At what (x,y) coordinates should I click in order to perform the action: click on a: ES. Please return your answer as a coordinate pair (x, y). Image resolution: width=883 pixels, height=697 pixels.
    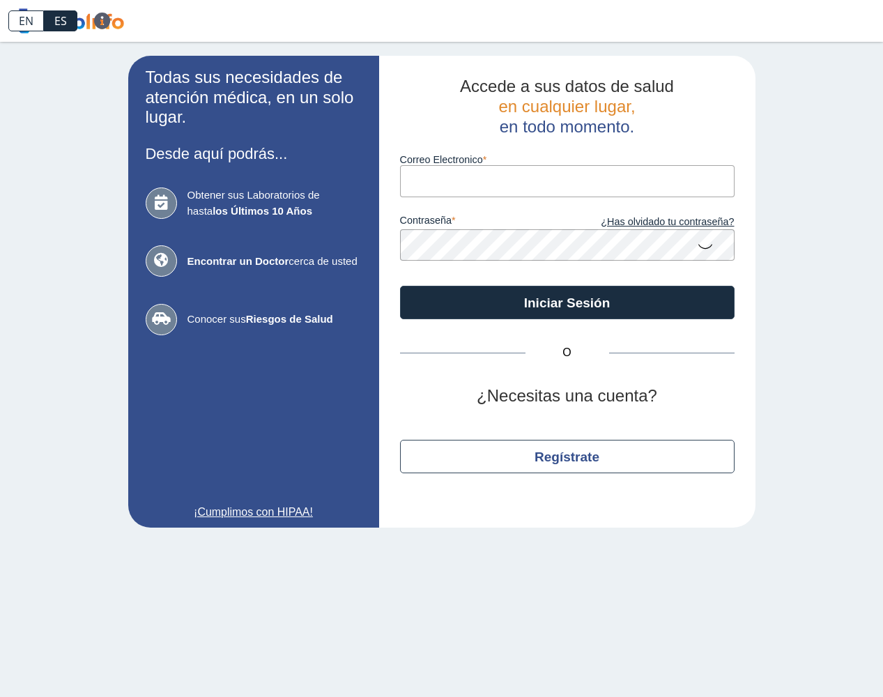
    Looking at the image, I should click on (61, 21).